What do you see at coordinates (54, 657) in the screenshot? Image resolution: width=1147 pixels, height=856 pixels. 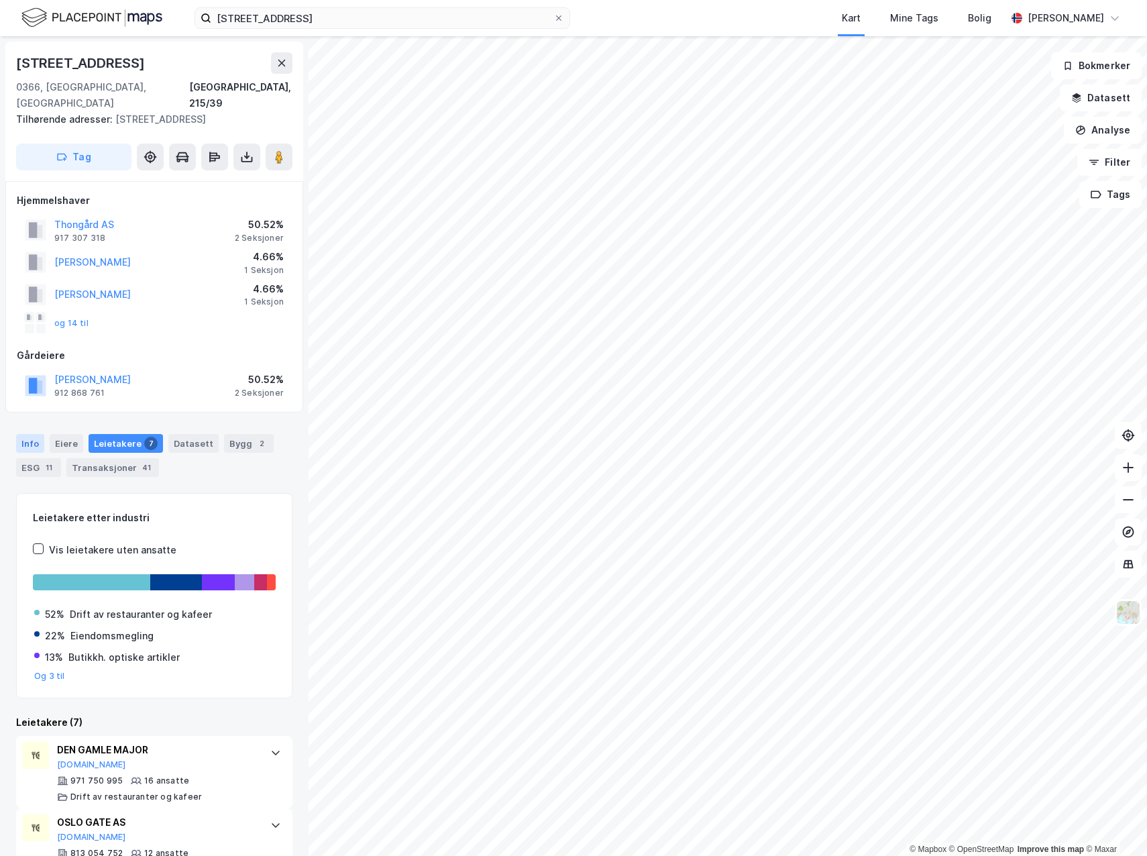 I see `div: 13%` at bounding box center [54, 657].